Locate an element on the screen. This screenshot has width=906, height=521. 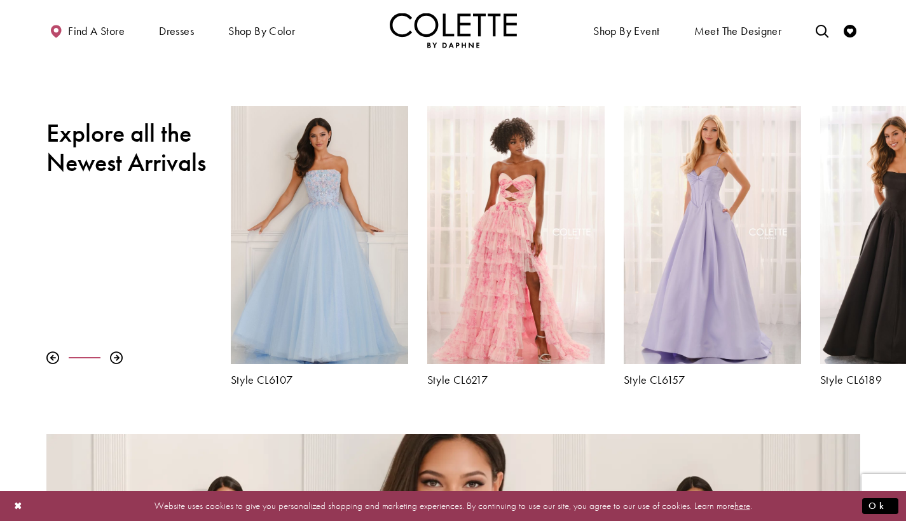
h5: Style CL6217 is located at coordinates (516, 380).